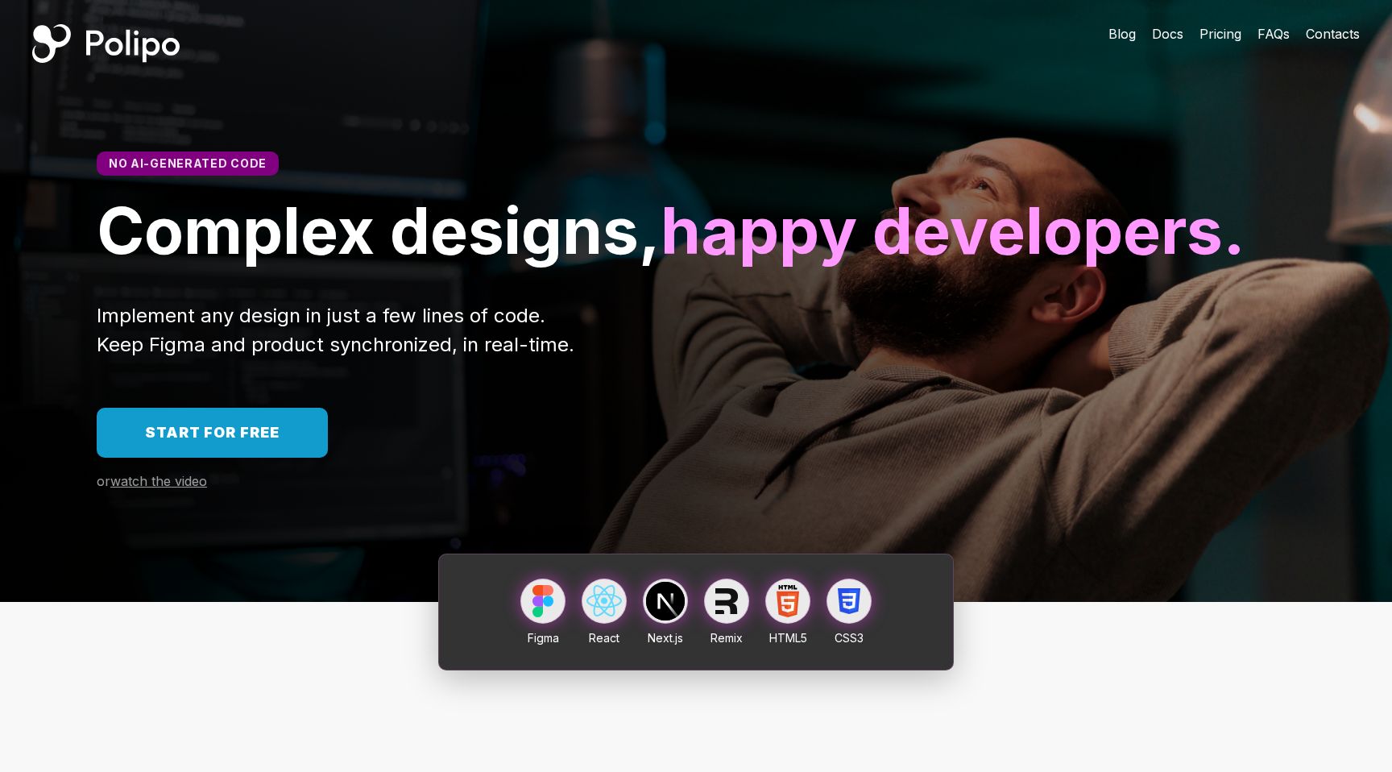 The height and width of the screenshot is (772, 1392). What do you see at coordinates (379, 230) in the screenshot?
I see `span: Complex designs,` at bounding box center [379, 230].